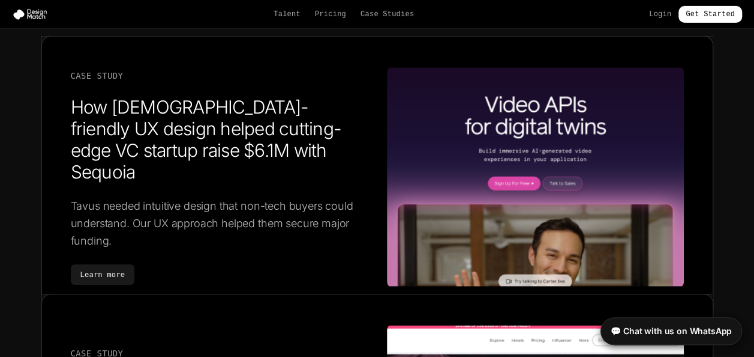  What do you see at coordinates (32, 14) in the screenshot?
I see `img: Design Match` at bounding box center [32, 14].